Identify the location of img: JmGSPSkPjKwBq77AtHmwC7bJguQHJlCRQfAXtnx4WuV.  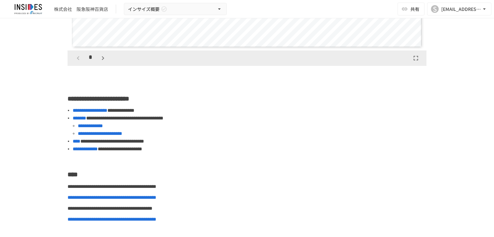
(28, 9).